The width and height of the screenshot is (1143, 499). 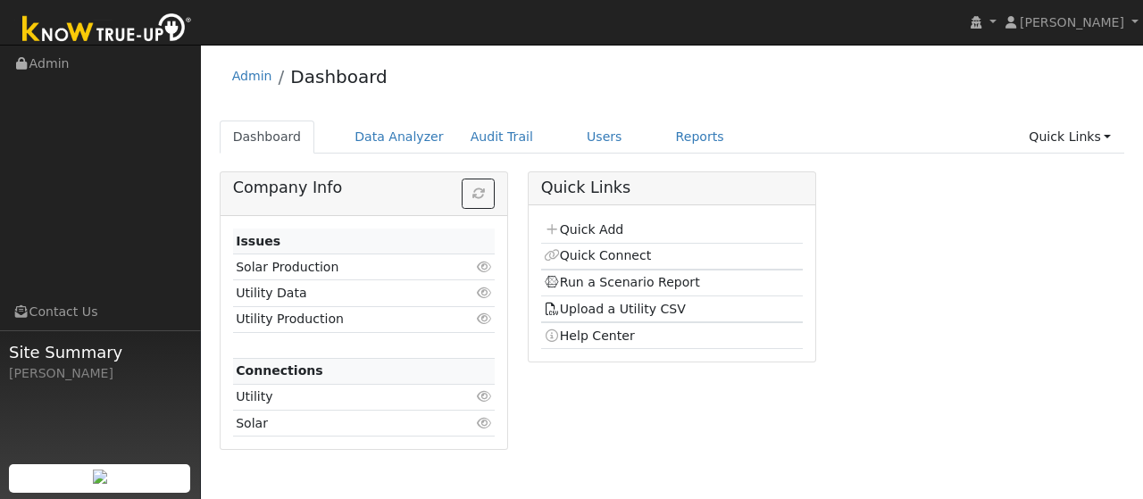 What do you see at coordinates (621, 282) in the screenshot?
I see `a: Run a Scenario Report` at bounding box center [621, 282].